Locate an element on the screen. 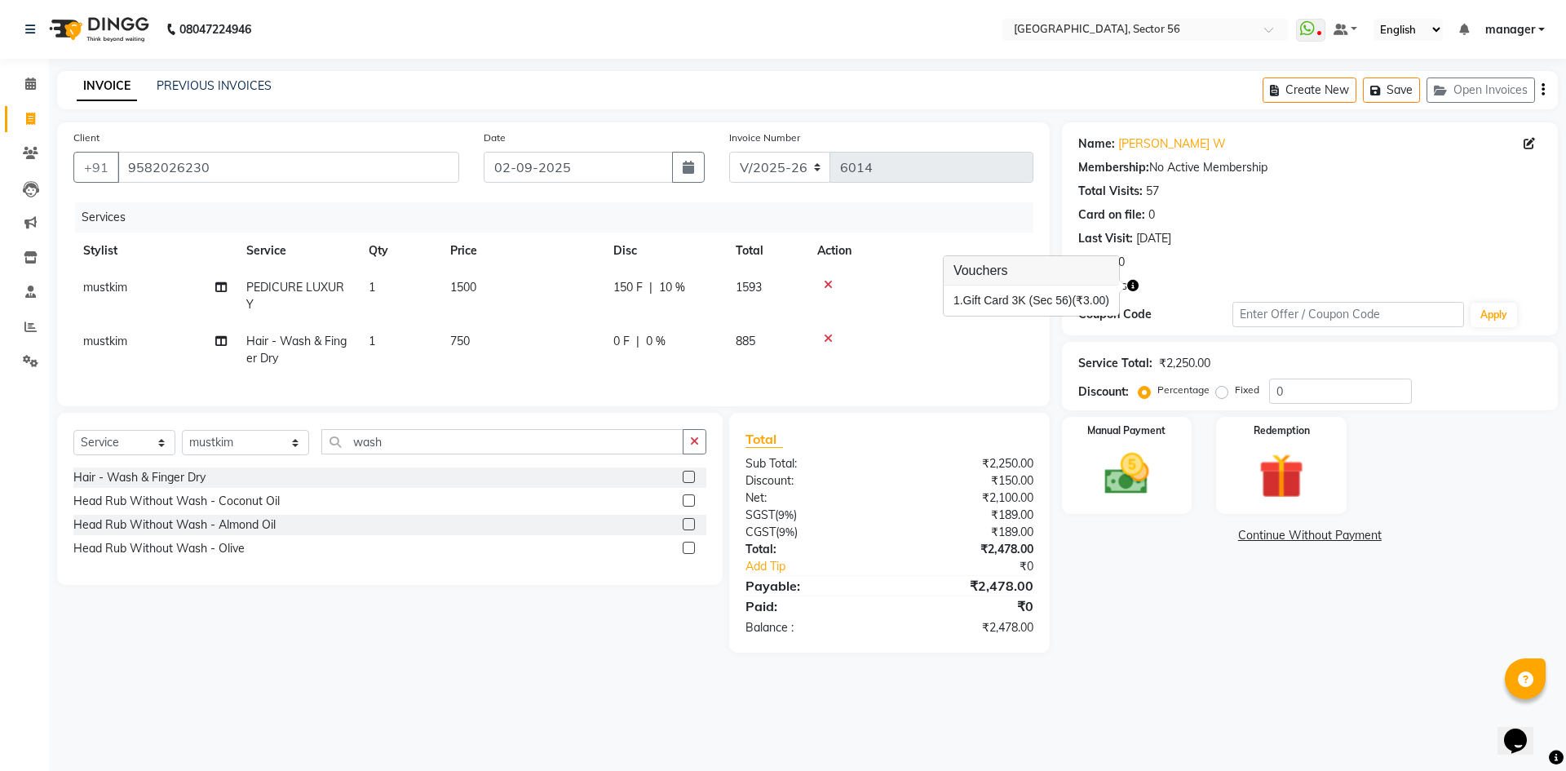  label: Redemption is located at coordinates (1281, 431).